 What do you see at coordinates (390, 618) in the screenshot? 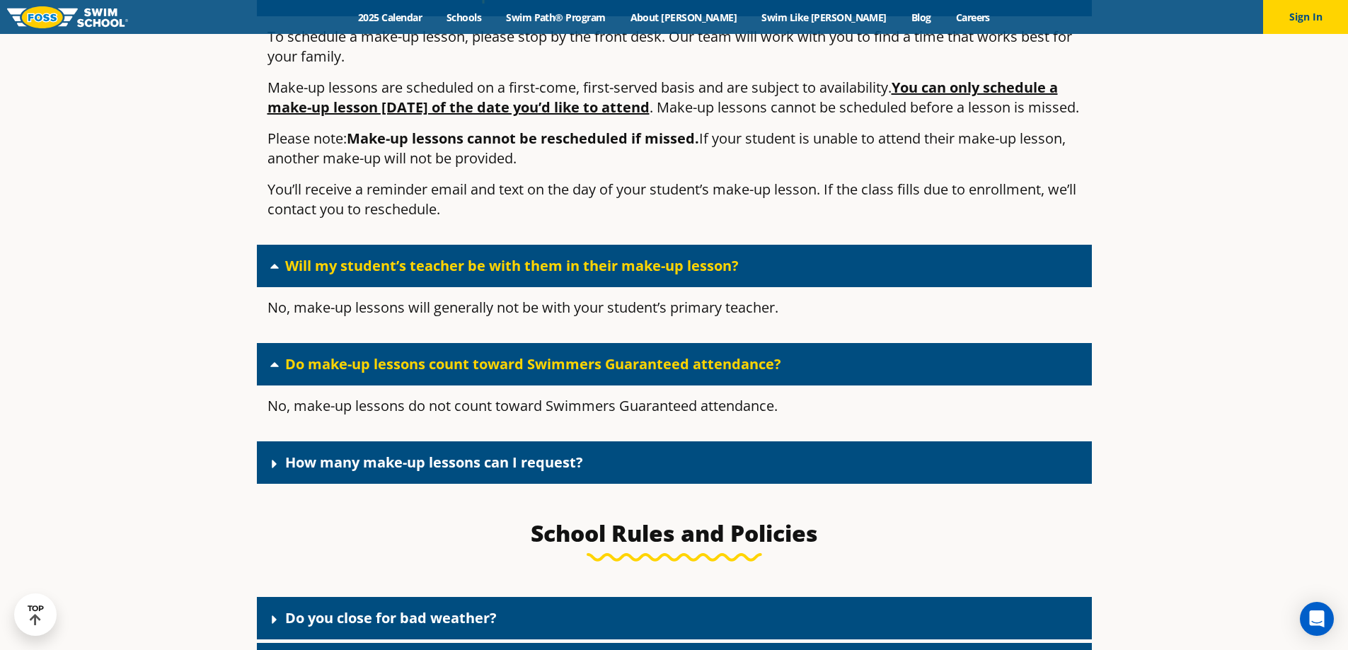
I see `a: Do you close for bad weather?` at bounding box center [390, 618].